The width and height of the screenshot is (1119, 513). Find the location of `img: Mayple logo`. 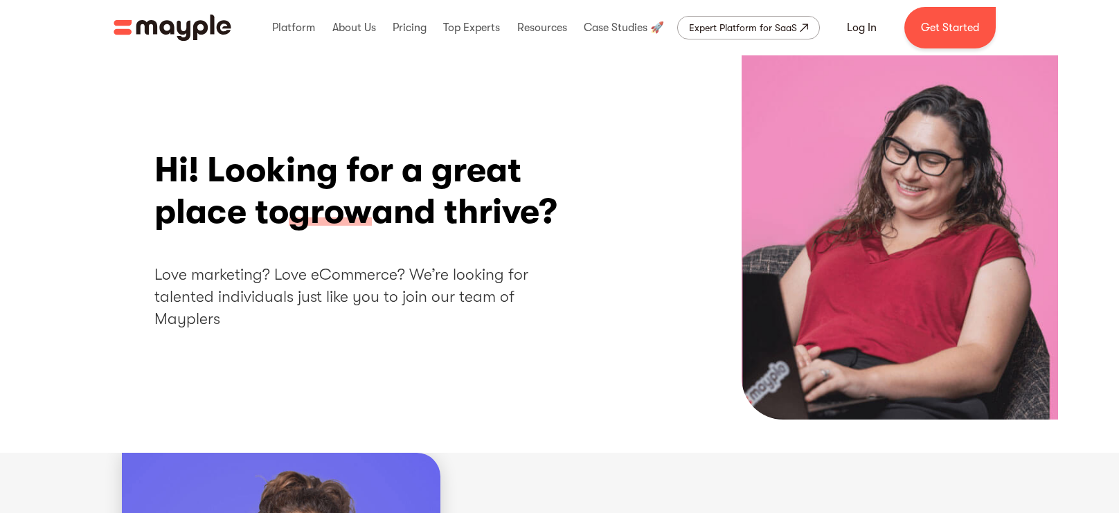

img: Mayple logo is located at coordinates (172, 28).